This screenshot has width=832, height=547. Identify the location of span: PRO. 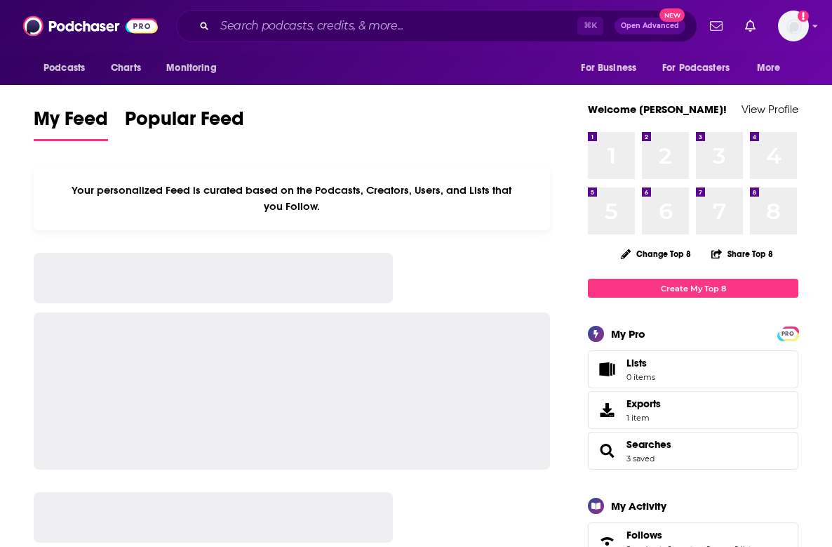
(788, 333).